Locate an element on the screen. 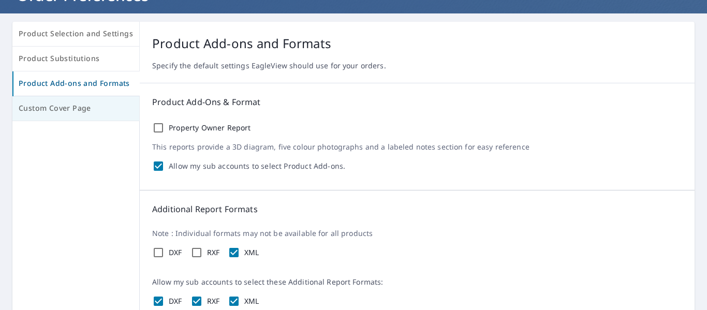  p: Note : Individual formats may not be available for all products is located at coordinates (417, 233).